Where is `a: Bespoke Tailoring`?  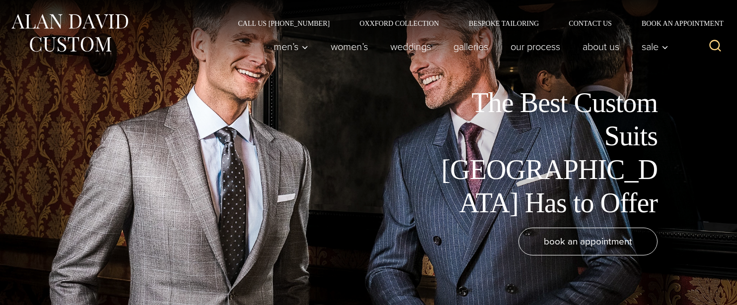 a: Bespoke Tailoring is located at coordinates (503, 23).